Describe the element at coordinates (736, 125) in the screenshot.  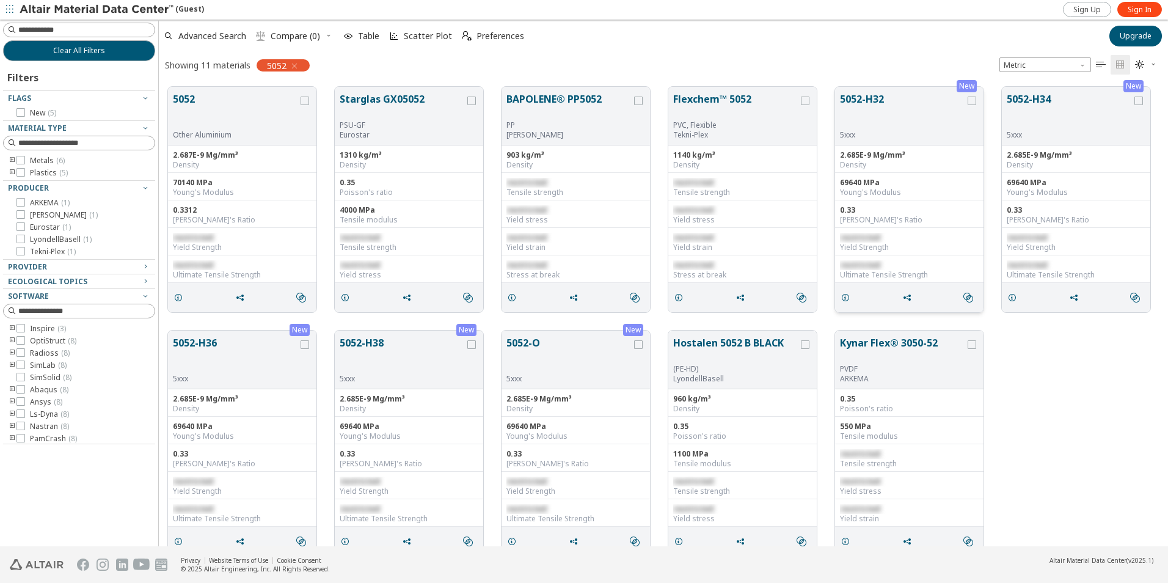
I see `div: PVC, Flexible` at that location.